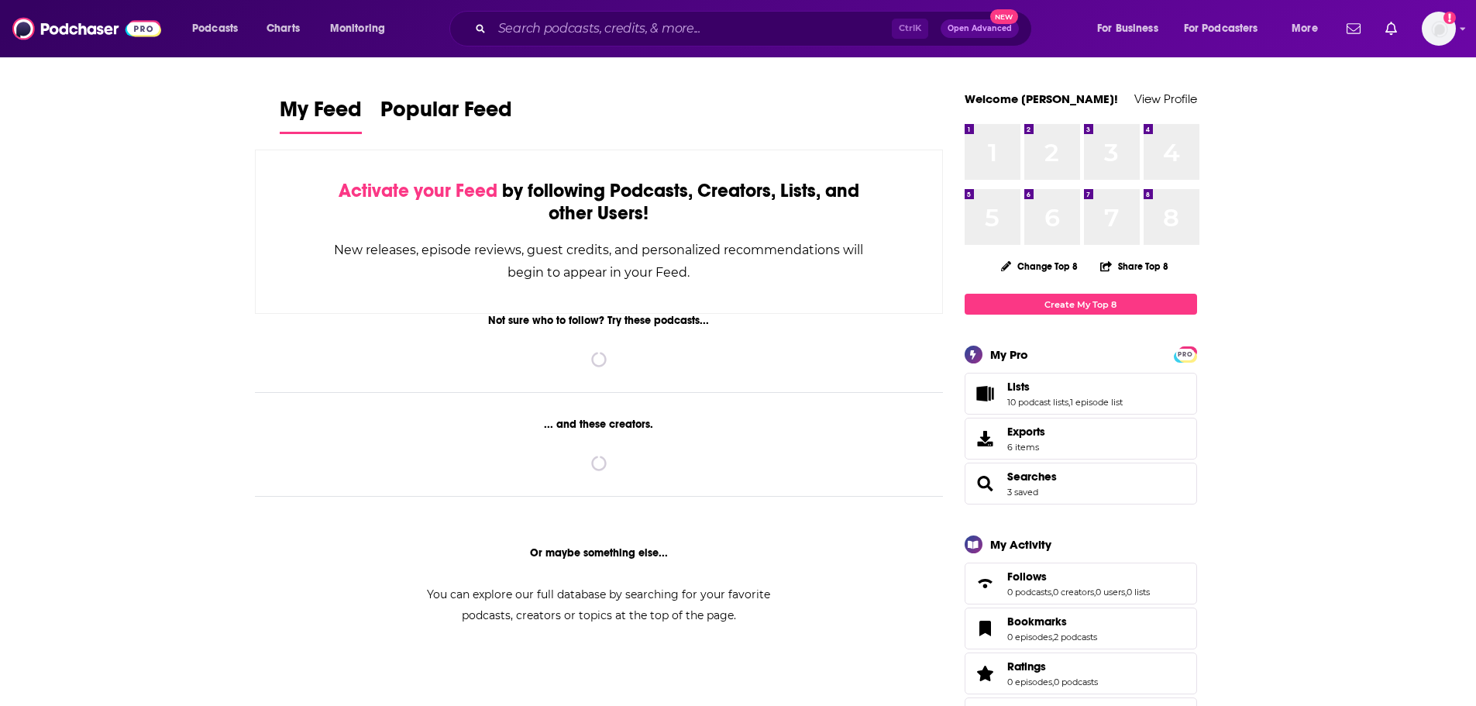  Describe the element at coordinates (1080, 438) in the screenshot. I see `a: Exports` at that location.